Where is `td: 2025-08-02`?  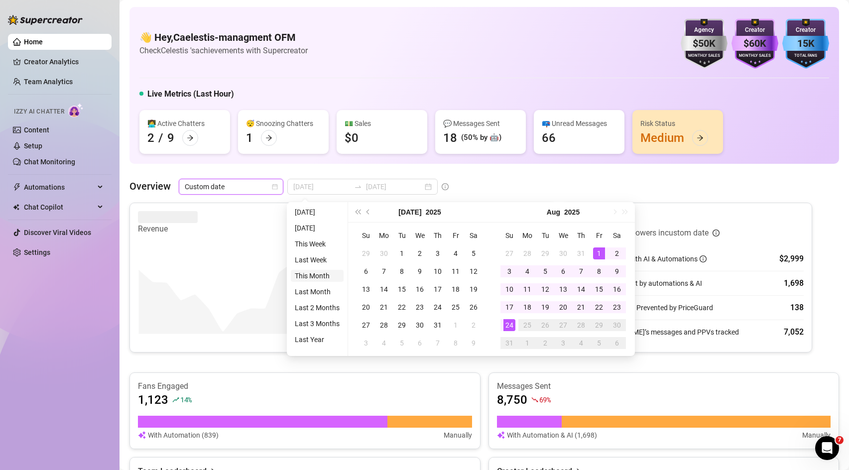
td: 2025-08-02 is located at coordinates (473, 325).